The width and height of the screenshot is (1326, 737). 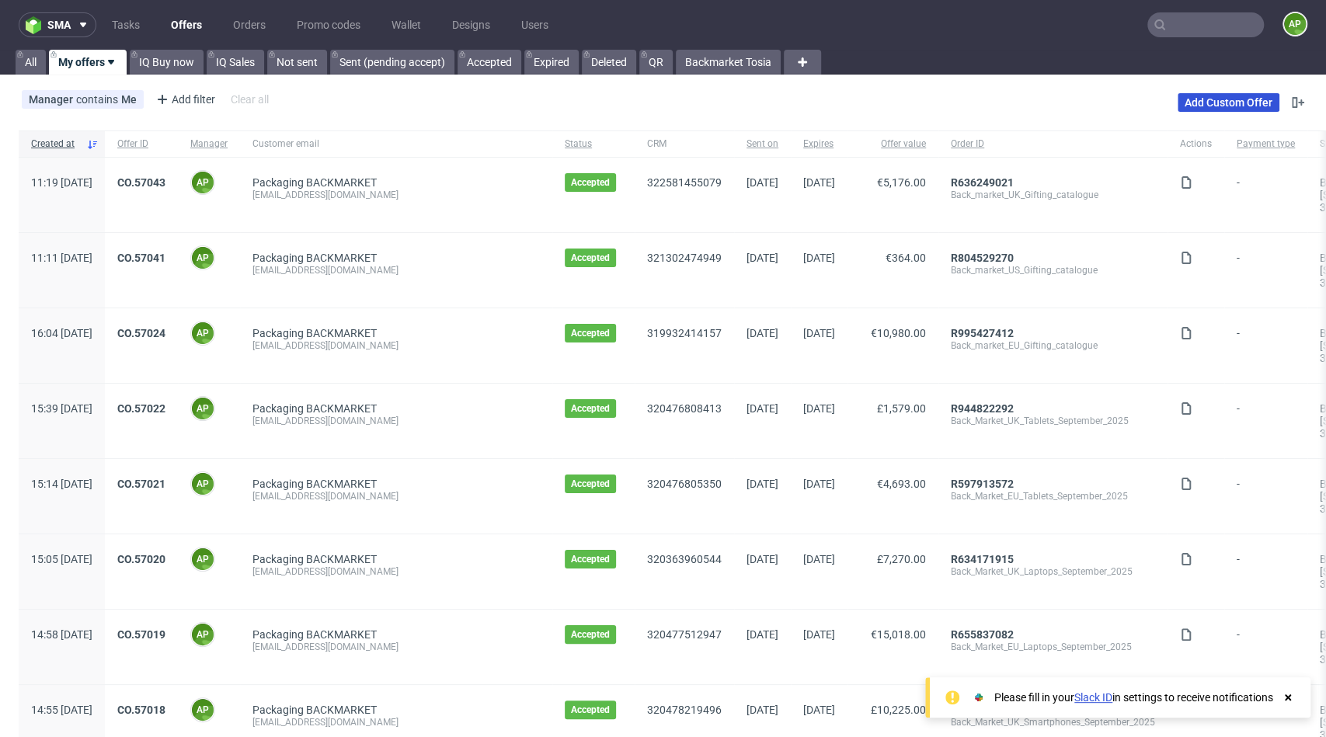 I want to click on div: Back_market_UK_Gifting_catalogue, so click(x=1052, y=195).